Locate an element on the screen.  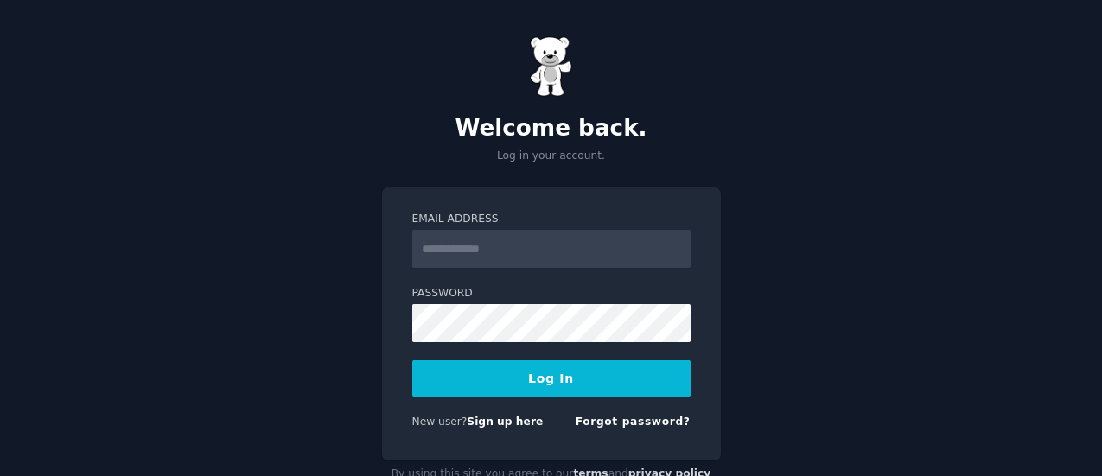
button: Log In is located at coordinates (551, 378).